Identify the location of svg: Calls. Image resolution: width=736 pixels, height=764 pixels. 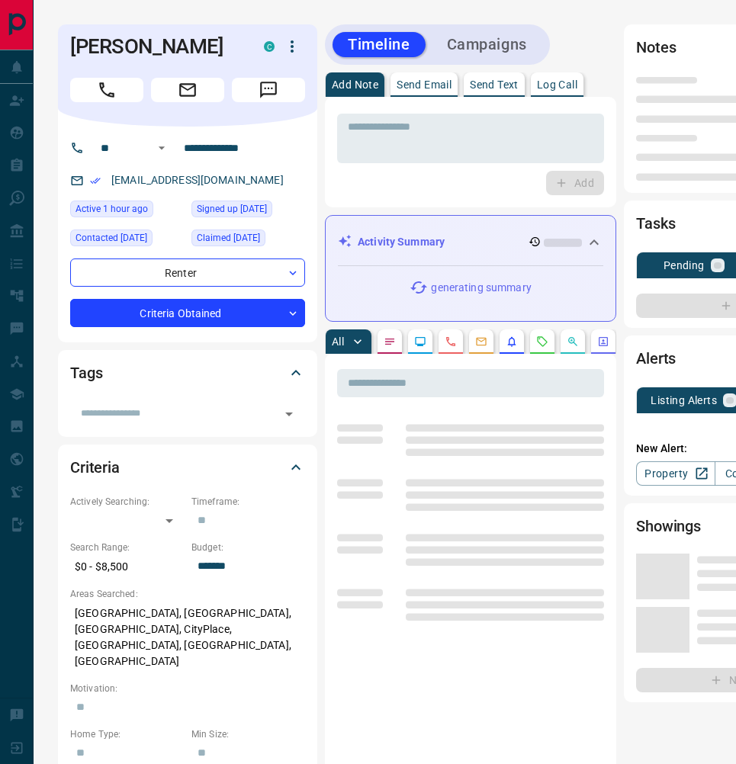
(451, 342).